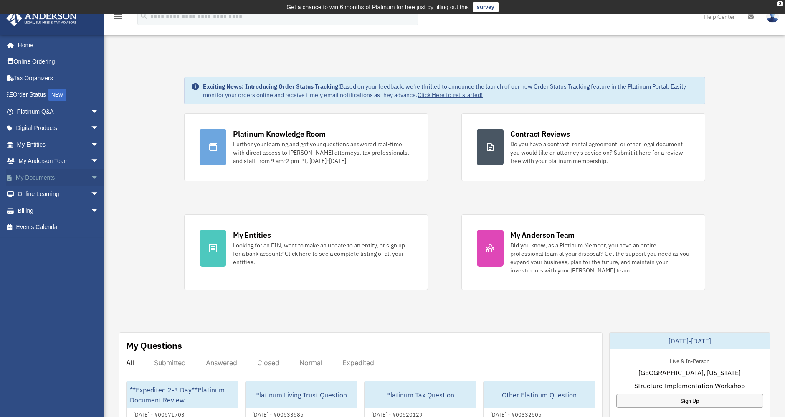 The width and height of the screenshot is (785, 417). Describe the element at coordinates (780, 4) in the screenshot. I see `div: close` at that location.